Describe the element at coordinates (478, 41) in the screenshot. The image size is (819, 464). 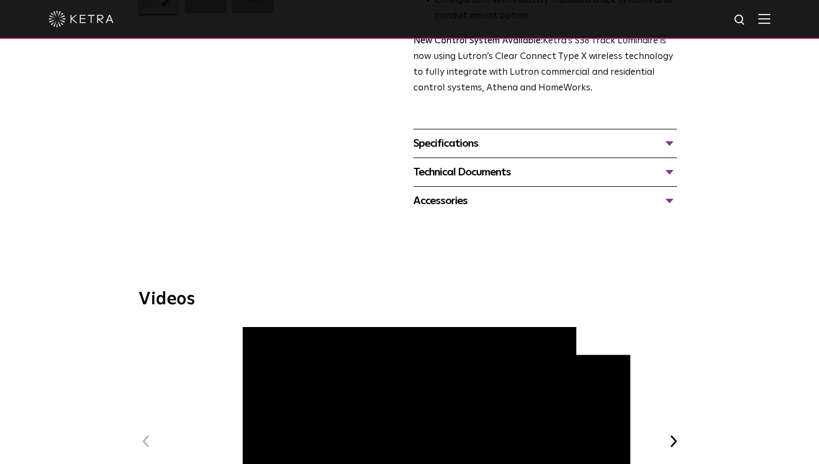
I see `strong: New Control System Available:` at that location.